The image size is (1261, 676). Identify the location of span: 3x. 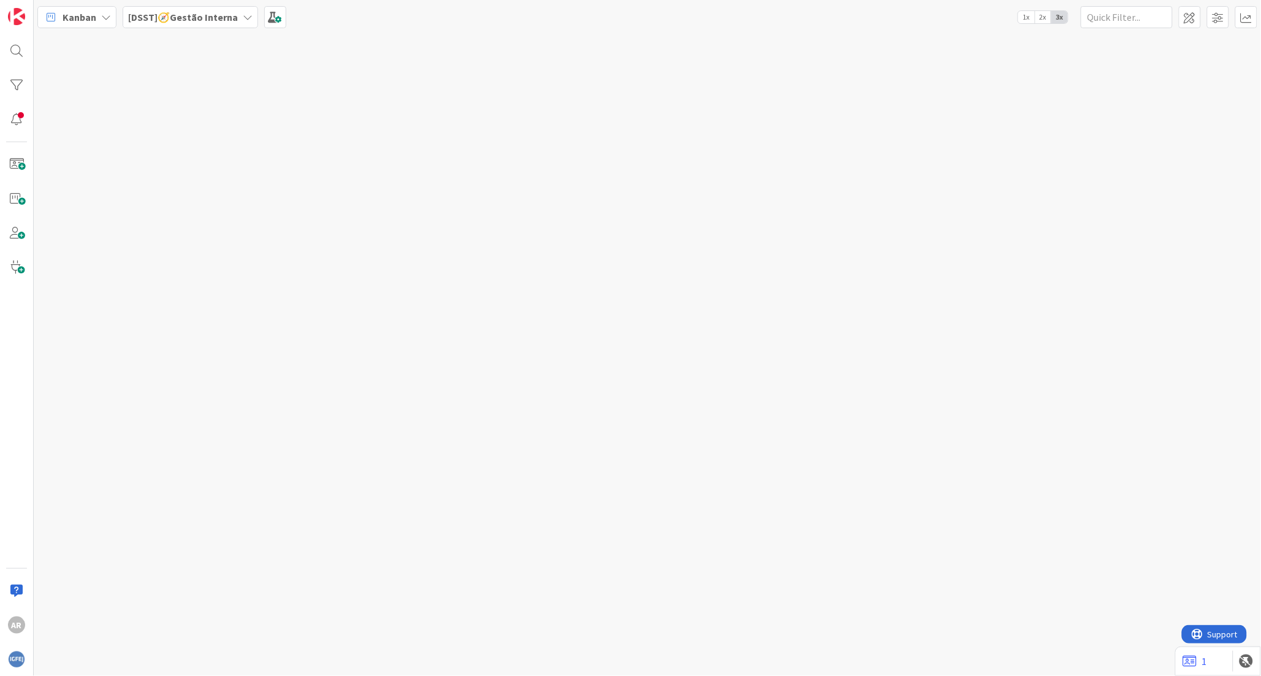
(1059, 17).